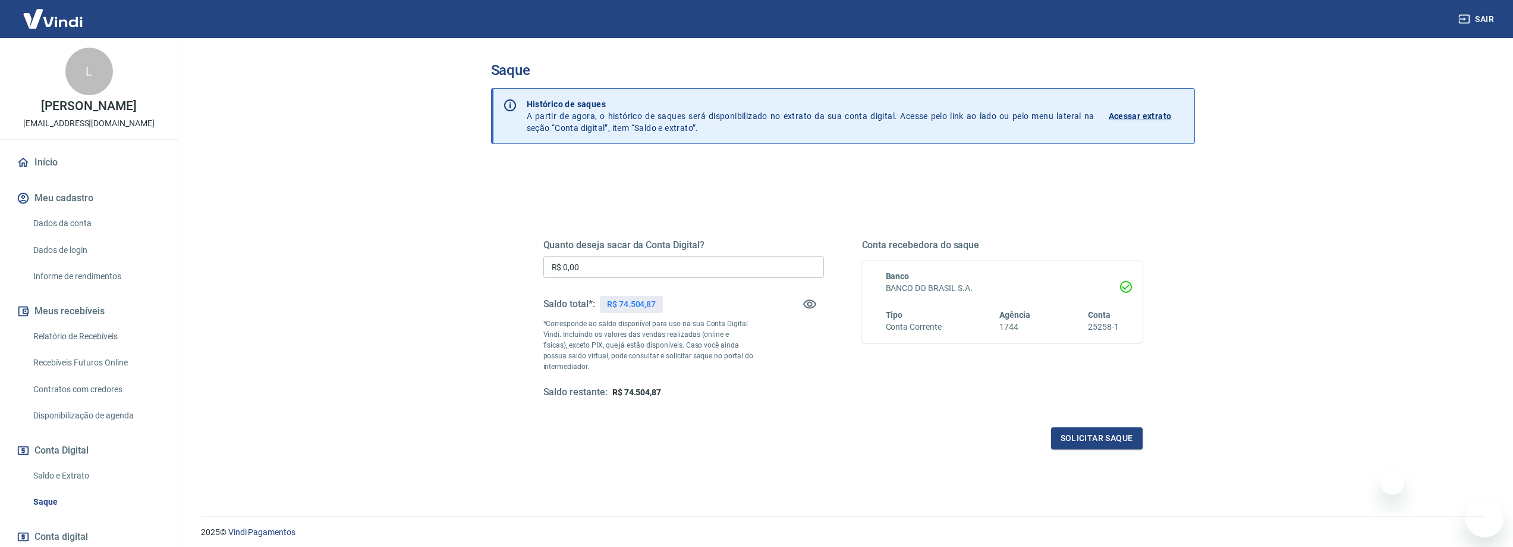 The height and width of the screenshot is (547, 1513). I want to click on button: Sair, so click(1478, 19).